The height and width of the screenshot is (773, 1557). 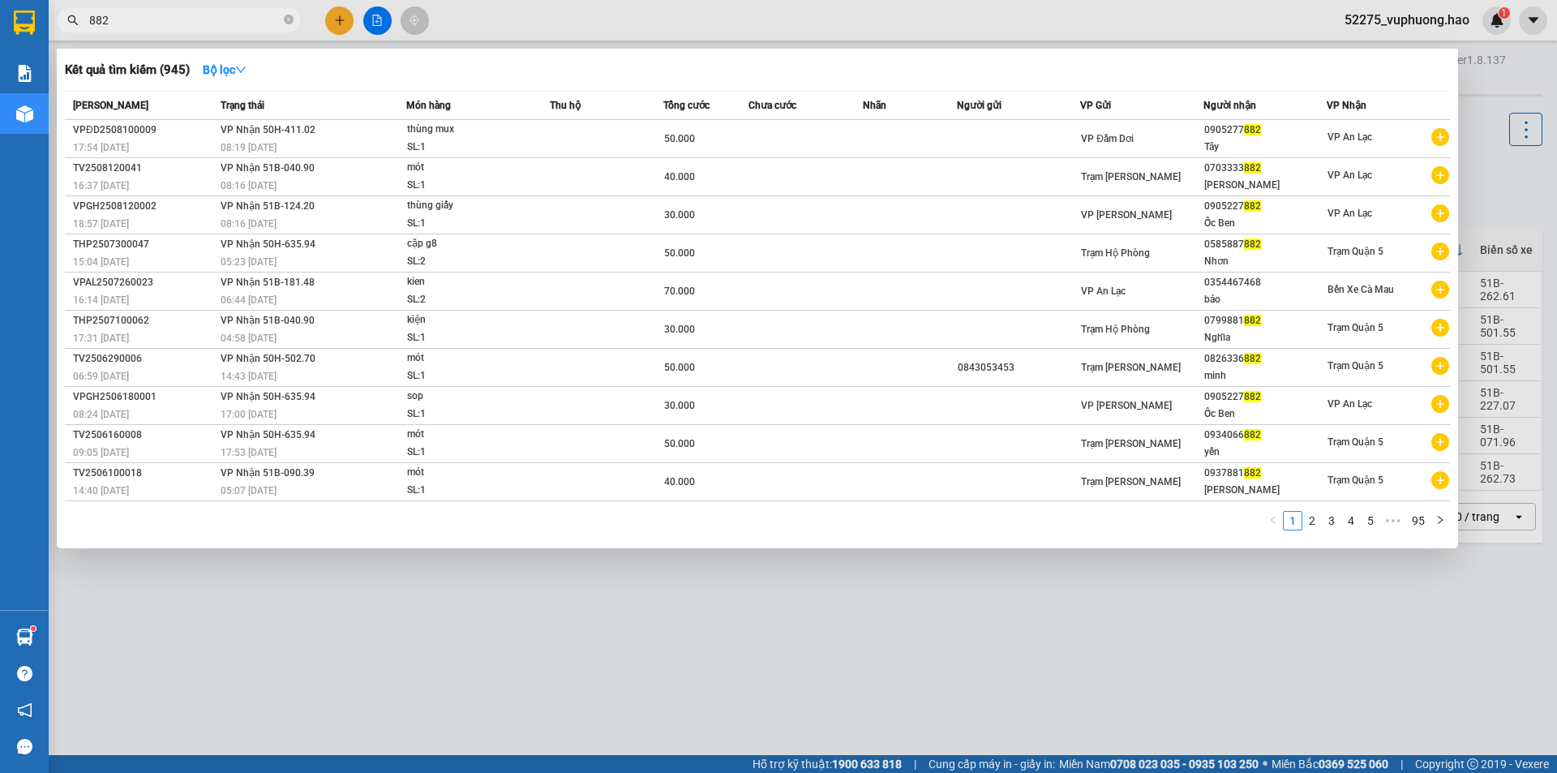 What do you see at coordinates (1265, 261) in the screenshot?
I see `div: Nhơn` at bounding box center [1265, 261].